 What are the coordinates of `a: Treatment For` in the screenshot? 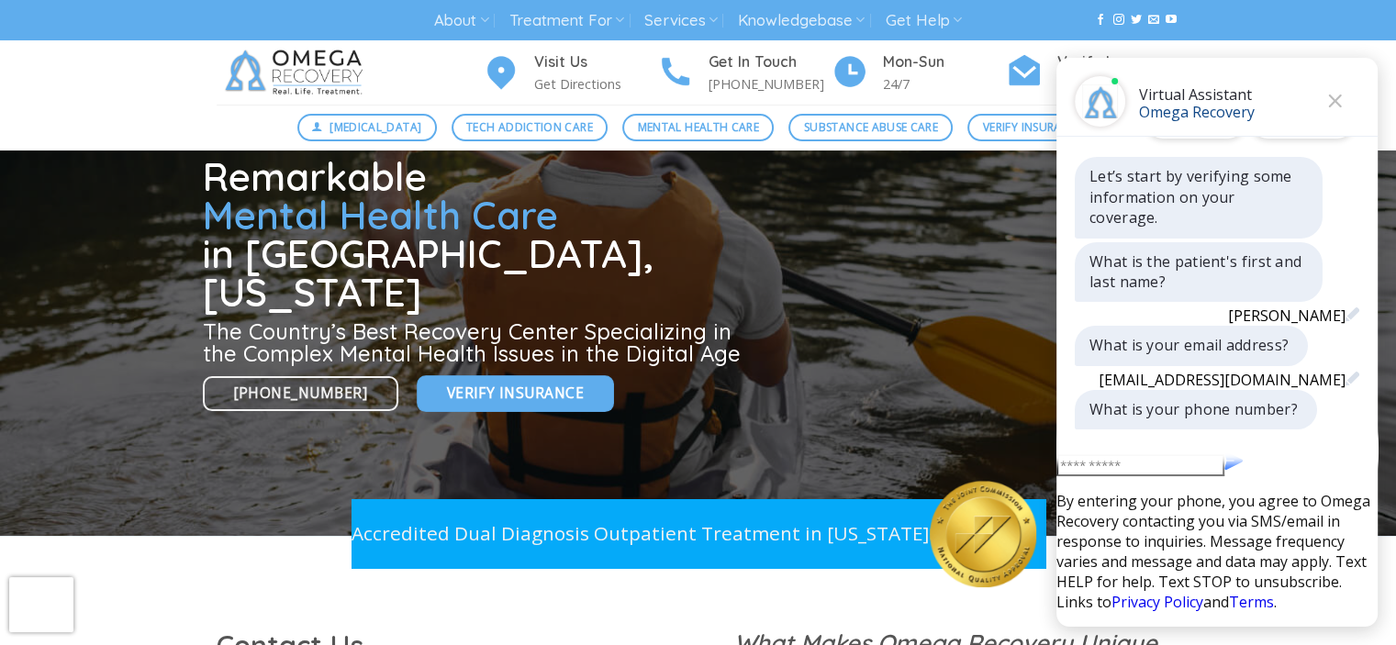 It's located at (566, 20).